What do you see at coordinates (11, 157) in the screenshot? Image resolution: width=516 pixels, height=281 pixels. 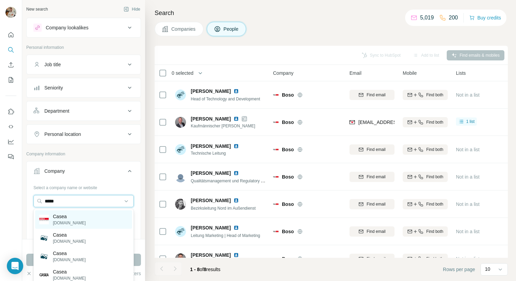 I see `button: Feedback` at bounding box center [11, 157].